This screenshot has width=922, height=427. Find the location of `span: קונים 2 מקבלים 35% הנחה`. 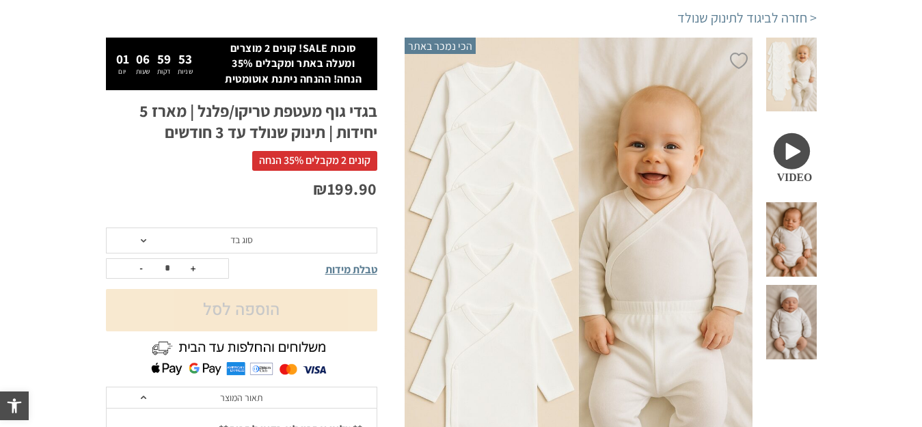

span: קונים 2 מקבלים 35% הנחה is located at coordinates (315, 161).